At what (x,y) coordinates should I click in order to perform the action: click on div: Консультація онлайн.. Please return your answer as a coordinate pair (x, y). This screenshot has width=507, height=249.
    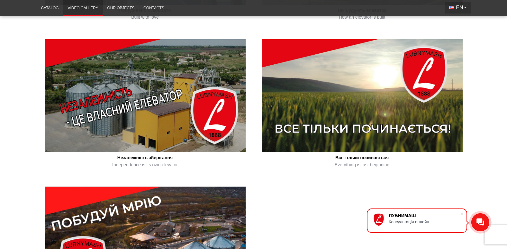
    Looking at the image, I should click on (424, 221).